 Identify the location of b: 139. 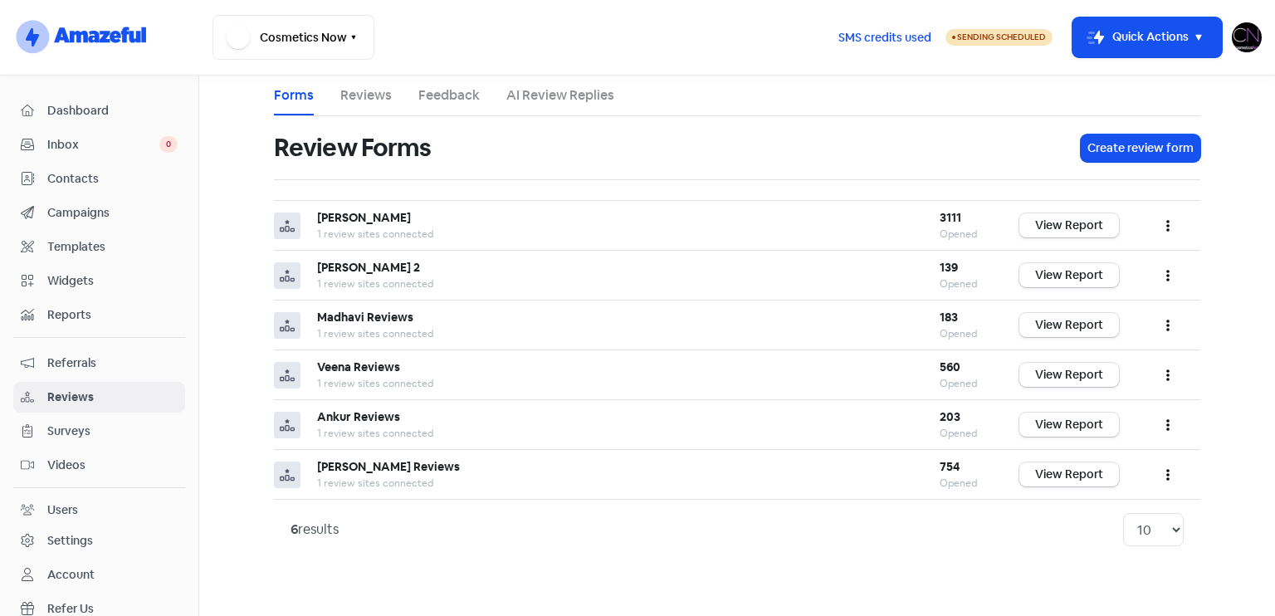
(948, 267).